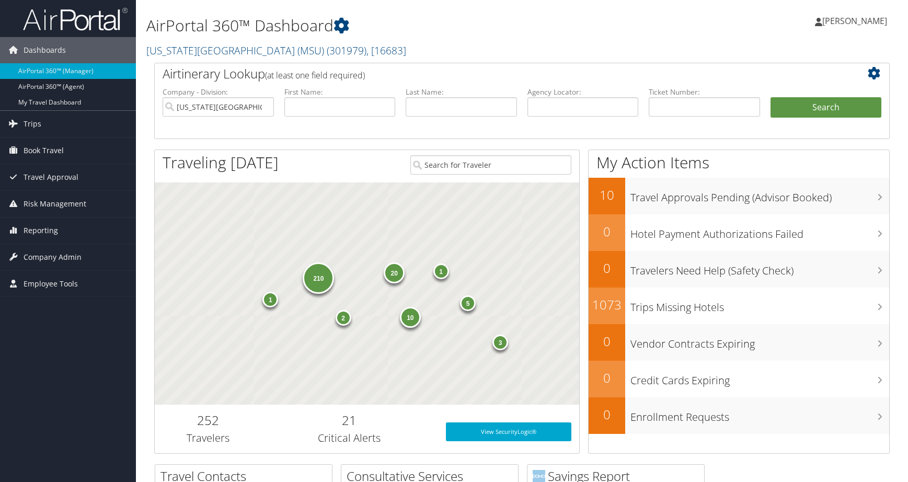 Image resolution: width=908 pixels, height=482 pixels. I want to click on label: Ticket Number:, so click(704, 92).